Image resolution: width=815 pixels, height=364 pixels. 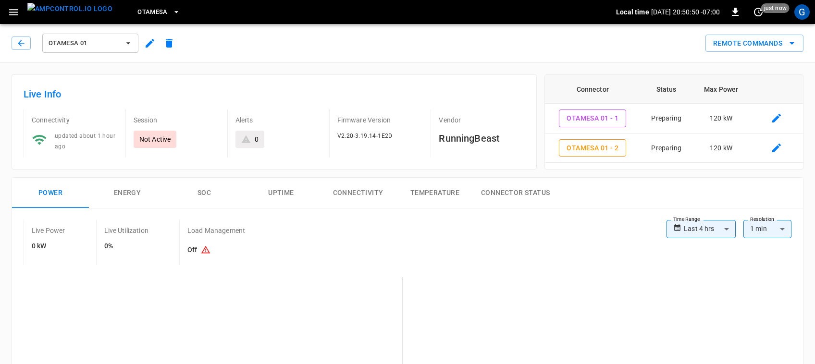 I want to click on div: Last 4 hrs, so click(x=709, y=229).